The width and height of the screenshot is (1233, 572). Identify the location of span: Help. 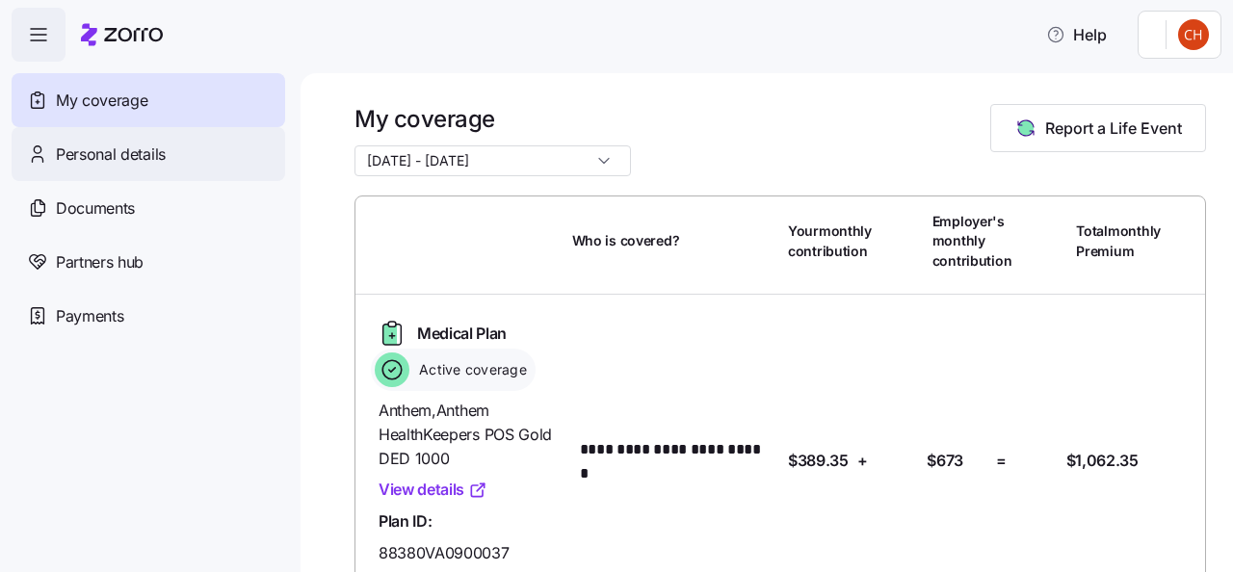
(1006, 35).